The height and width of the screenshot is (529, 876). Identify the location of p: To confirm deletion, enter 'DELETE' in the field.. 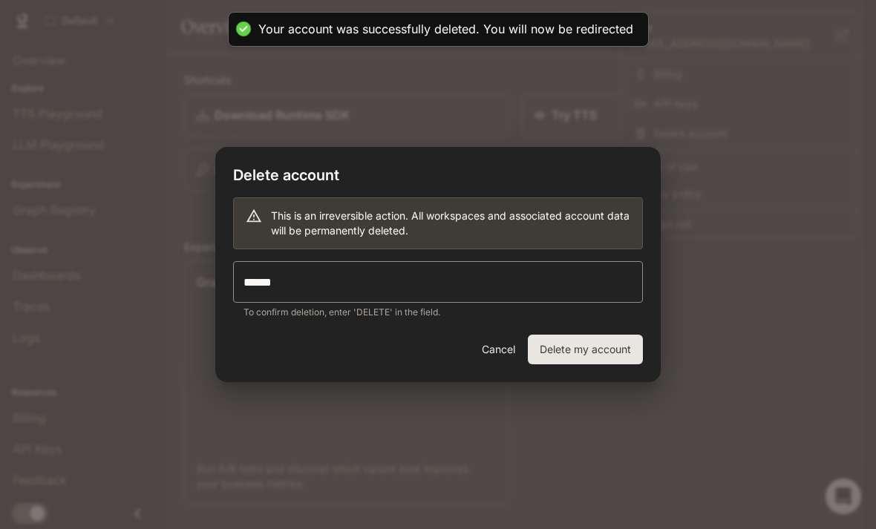
(438, 312).